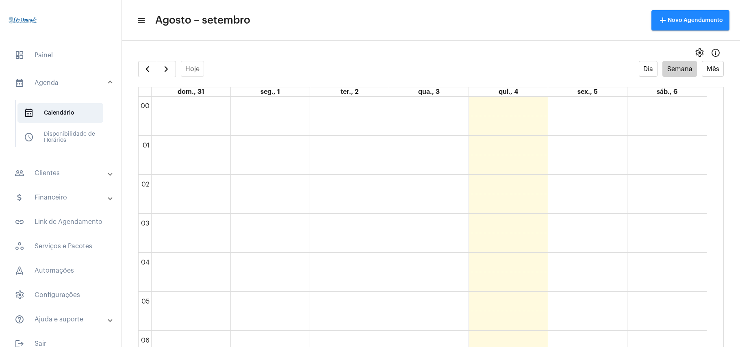 Image resolution: width=740 pixels, height=347 pixels. Describe the element at coordinates (145, 340) in the screenshot. I see `div: 06` at that location.